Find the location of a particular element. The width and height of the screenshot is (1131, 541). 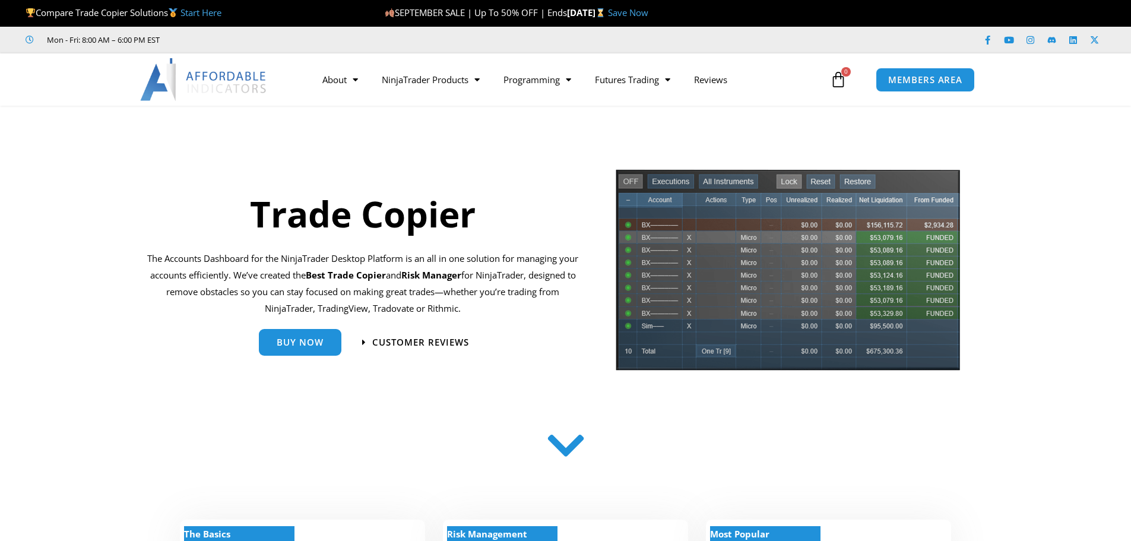

strong: Risk Manager is located at coordinates (431, 275).